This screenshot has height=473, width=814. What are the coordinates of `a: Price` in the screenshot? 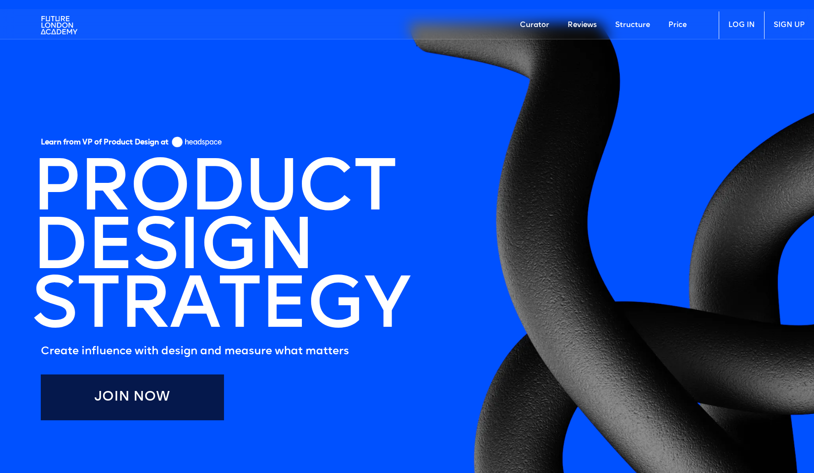 It's located at (677, 25).